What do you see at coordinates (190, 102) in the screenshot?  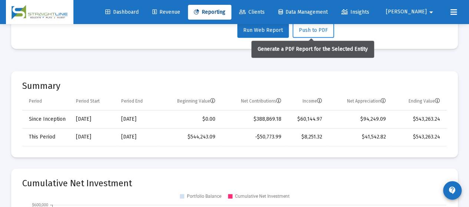 I see `td: Column Beginning Value` at bounding box center [190, 102].